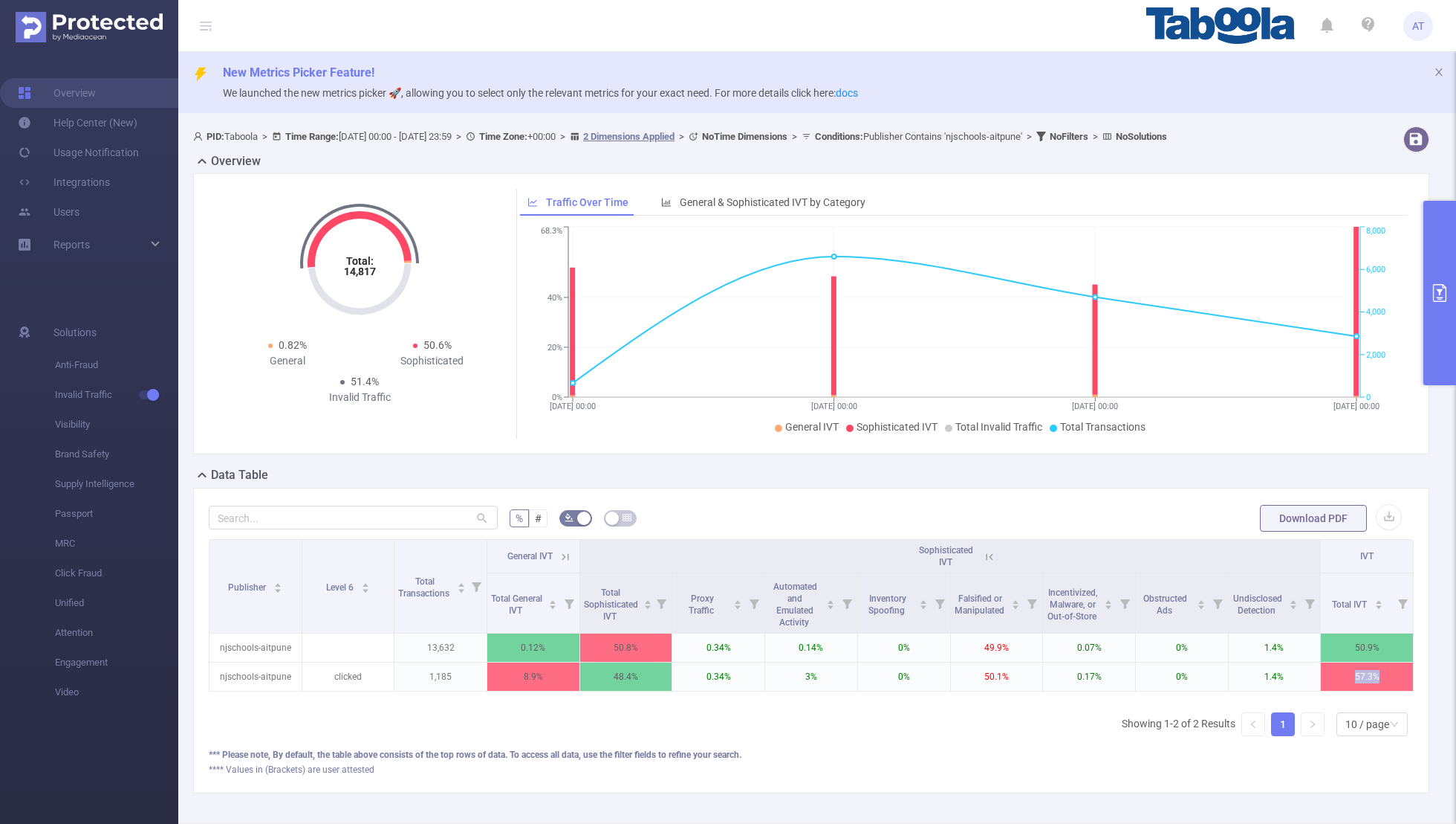  Describe the element at coordinates (353, 517) in the screenshot. I see `input: Search...` at that location.